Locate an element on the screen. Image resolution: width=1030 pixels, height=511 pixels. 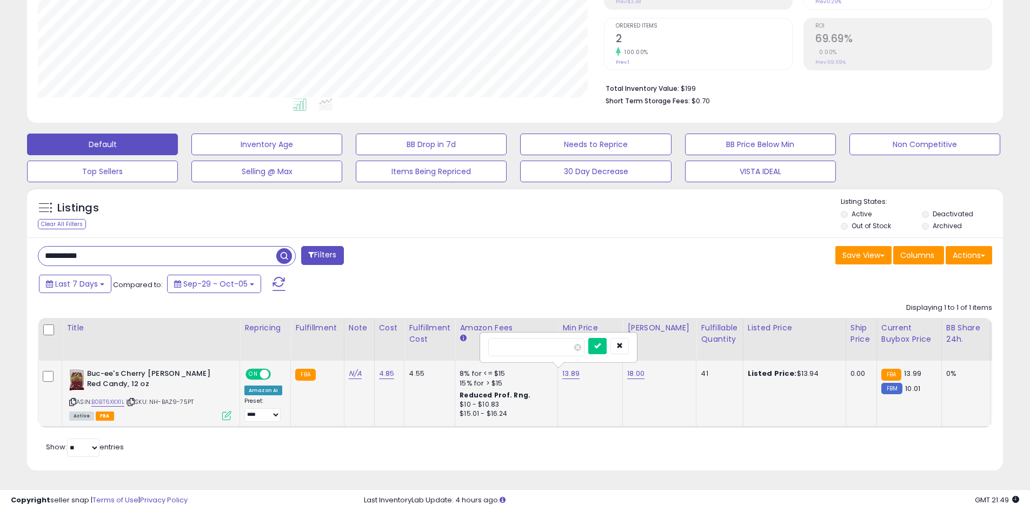
div: ASIN: is located at coordinates (150, 393).